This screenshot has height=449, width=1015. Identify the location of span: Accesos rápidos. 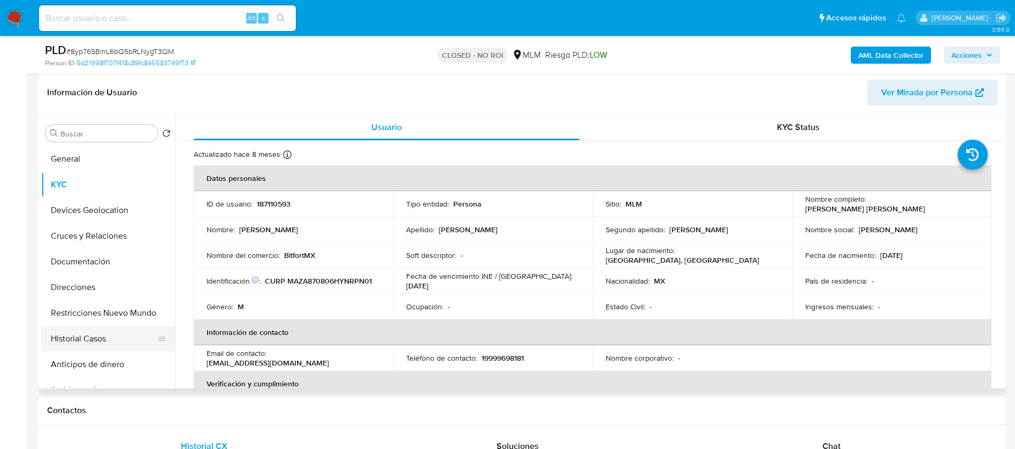
(856, 18).